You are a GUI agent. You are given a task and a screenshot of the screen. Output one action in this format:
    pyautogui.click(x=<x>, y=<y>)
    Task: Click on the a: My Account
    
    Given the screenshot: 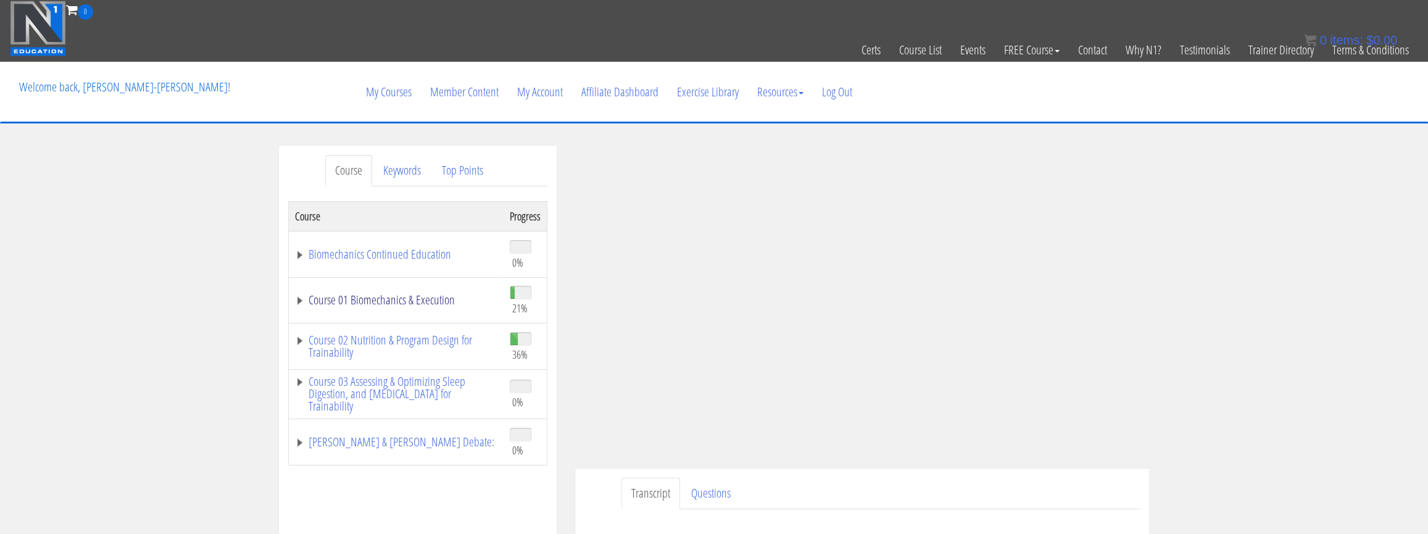 What is the action you would take?
    pyautogui.click(x=540, y=92)
    